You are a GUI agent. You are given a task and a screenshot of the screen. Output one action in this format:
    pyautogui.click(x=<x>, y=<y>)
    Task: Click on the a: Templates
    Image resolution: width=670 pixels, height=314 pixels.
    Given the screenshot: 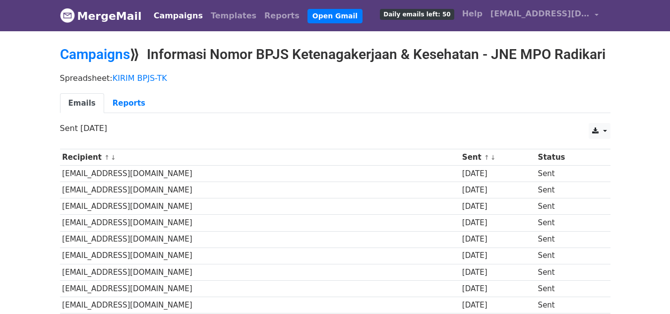 What is the action you would take?
    pyautogui.click(x=234, y=16)
    